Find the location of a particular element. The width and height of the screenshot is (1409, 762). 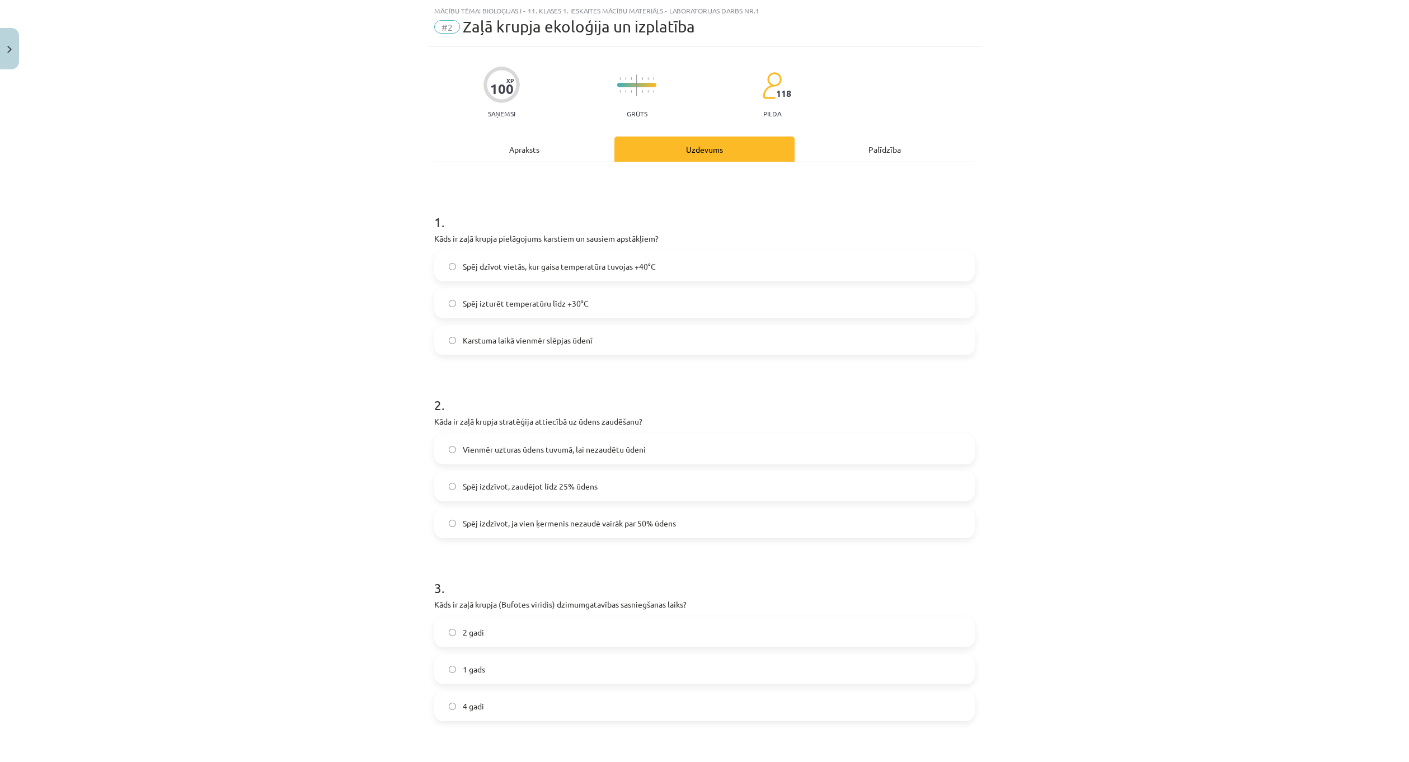

span: 2 gadi is located at coordinates (473, 632).